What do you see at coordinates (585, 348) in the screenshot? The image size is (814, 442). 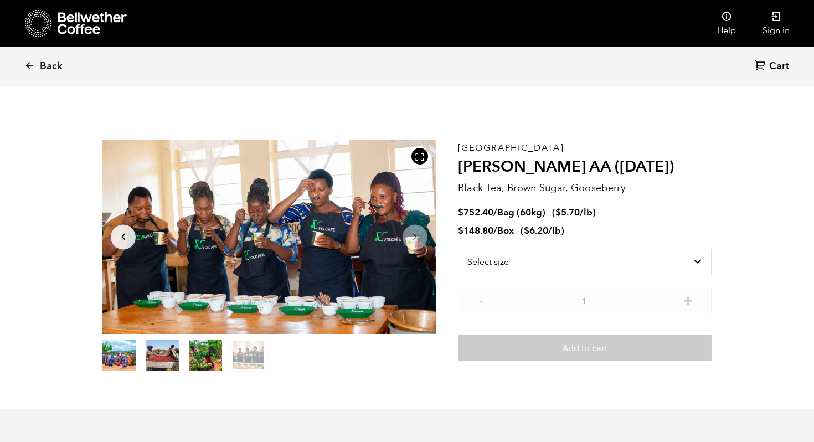 I see `button: Add to cart` at bounding box center [585, 348].